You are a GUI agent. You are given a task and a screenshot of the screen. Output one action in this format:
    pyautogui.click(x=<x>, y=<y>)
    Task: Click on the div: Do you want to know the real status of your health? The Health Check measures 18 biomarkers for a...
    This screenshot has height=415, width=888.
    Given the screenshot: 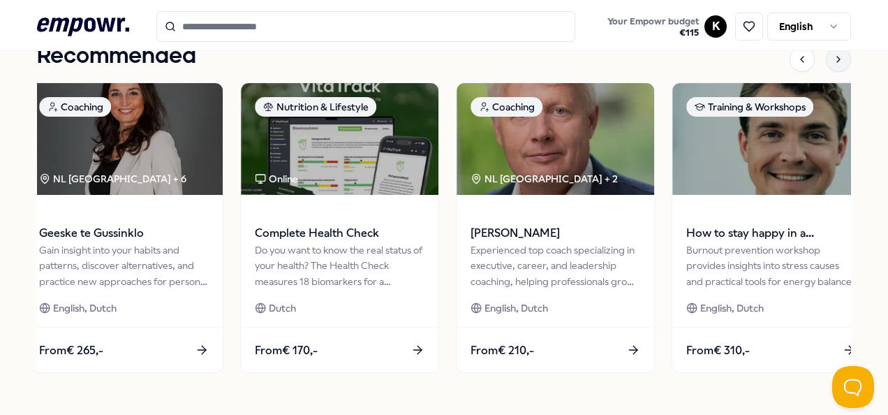 What is the action you would take?
    pyautogui.click(x=339, y=265)
    